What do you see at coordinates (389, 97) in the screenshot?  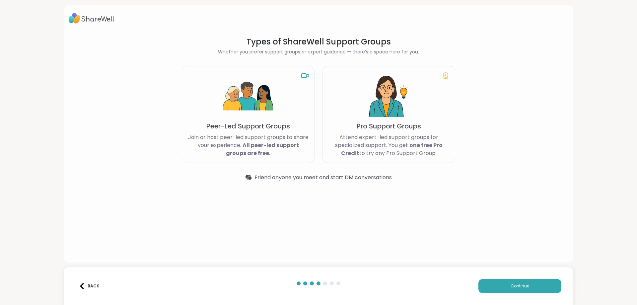 I see `img: Pro Support Groups` at bounding box center [389, 97].